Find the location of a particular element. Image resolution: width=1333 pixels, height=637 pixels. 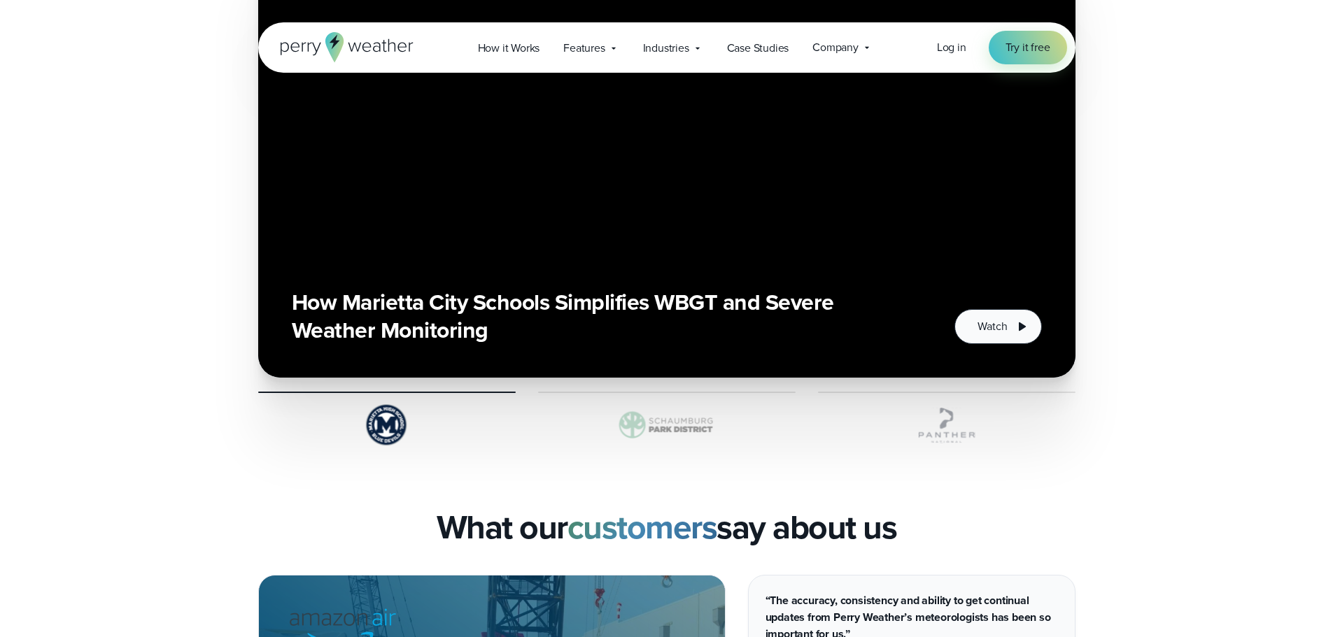

span: Industries is located at coordinates (666, 48).